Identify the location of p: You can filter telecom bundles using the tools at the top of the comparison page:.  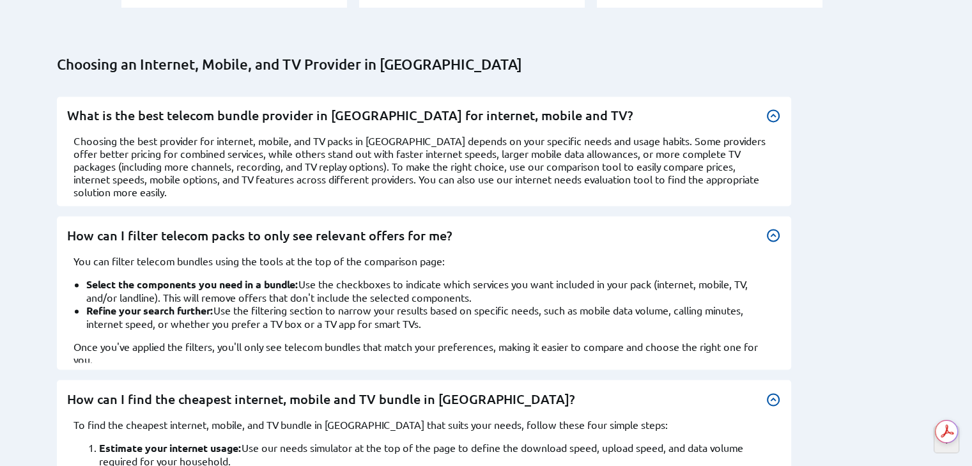
(424, 261).